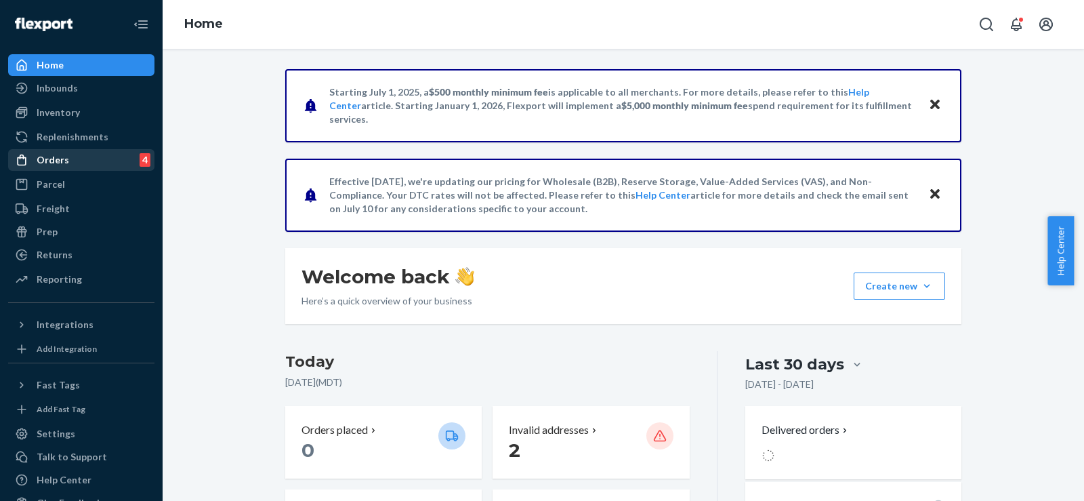  Describe the element at coordinates (388, 301) in the screenshot. I see `p: Here’s a quick overview of your business` at that location.